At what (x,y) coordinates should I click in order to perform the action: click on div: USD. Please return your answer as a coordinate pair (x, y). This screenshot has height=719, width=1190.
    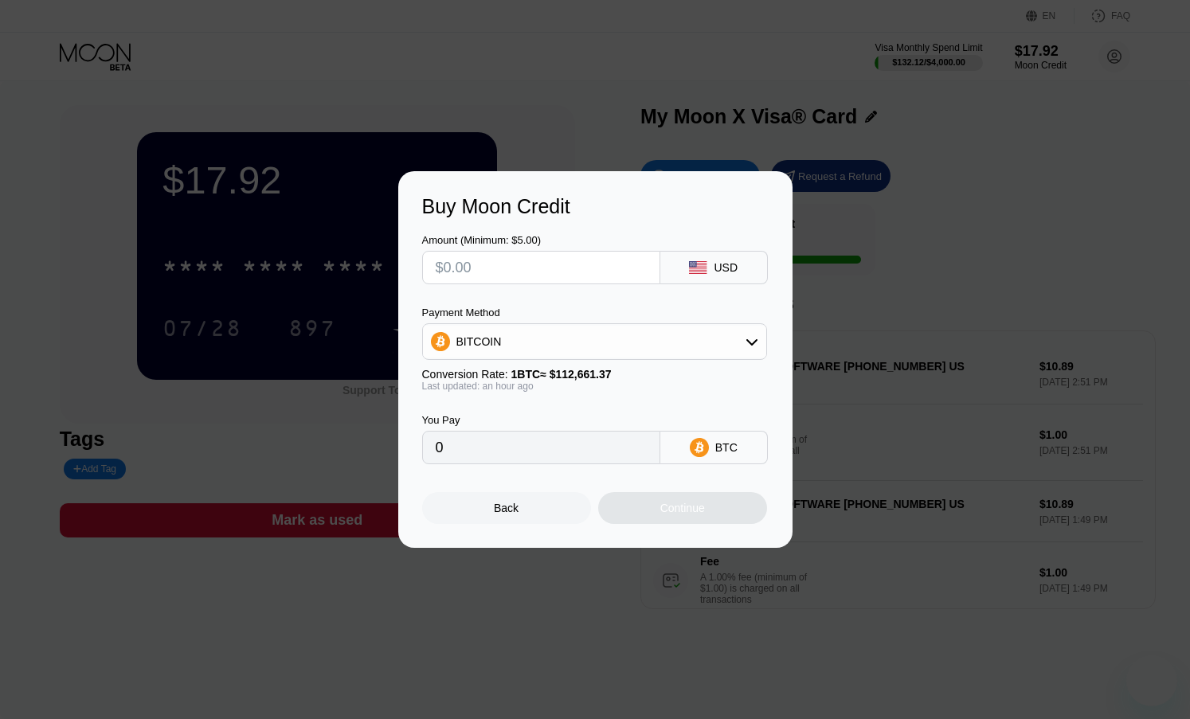
    Looking at the image, I should click on (726, 268).